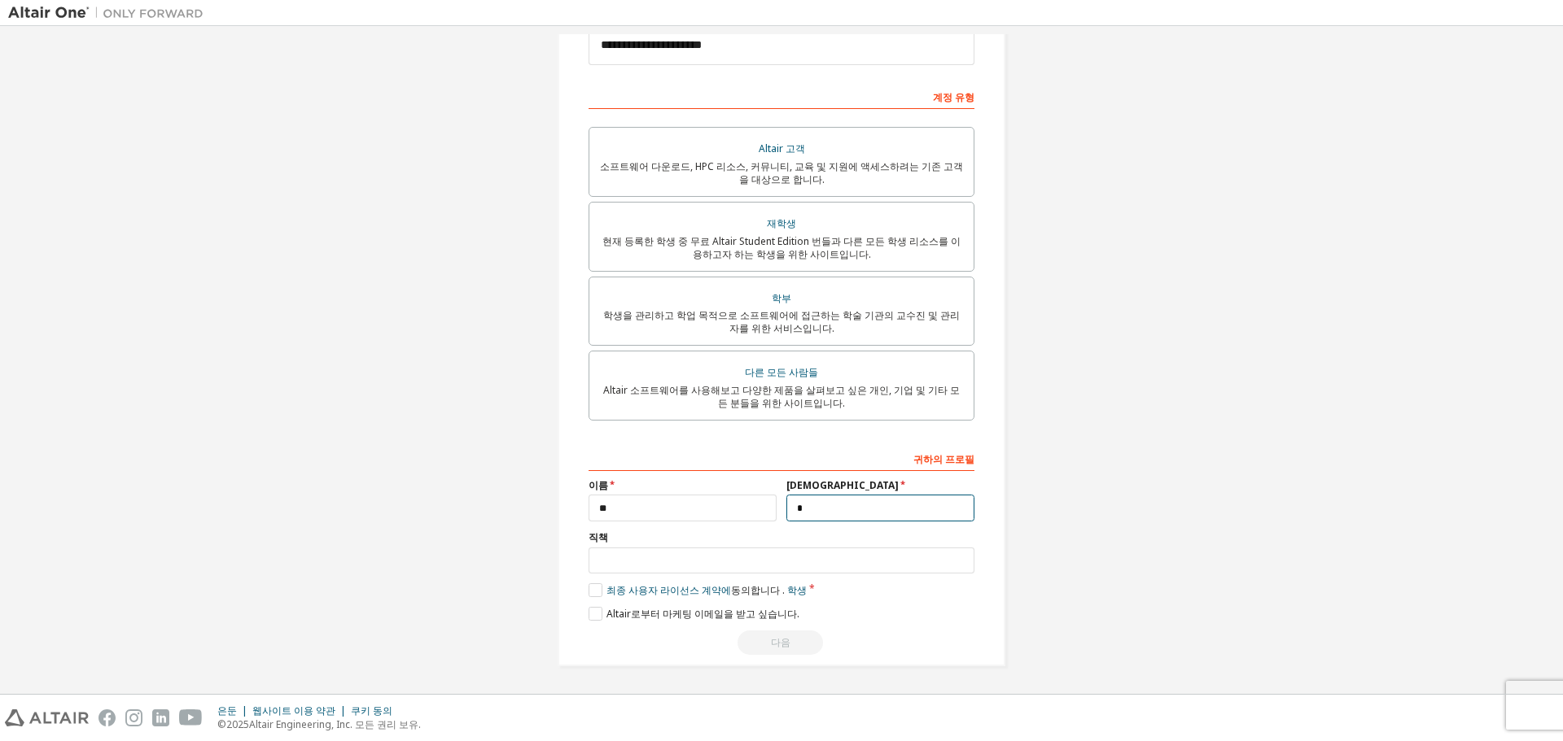 The width and height of the screenshot is (1563, 741). Describe the element at coordinates (110, 13) in the screenshot. I see `img: 알타이르 원` at that location.